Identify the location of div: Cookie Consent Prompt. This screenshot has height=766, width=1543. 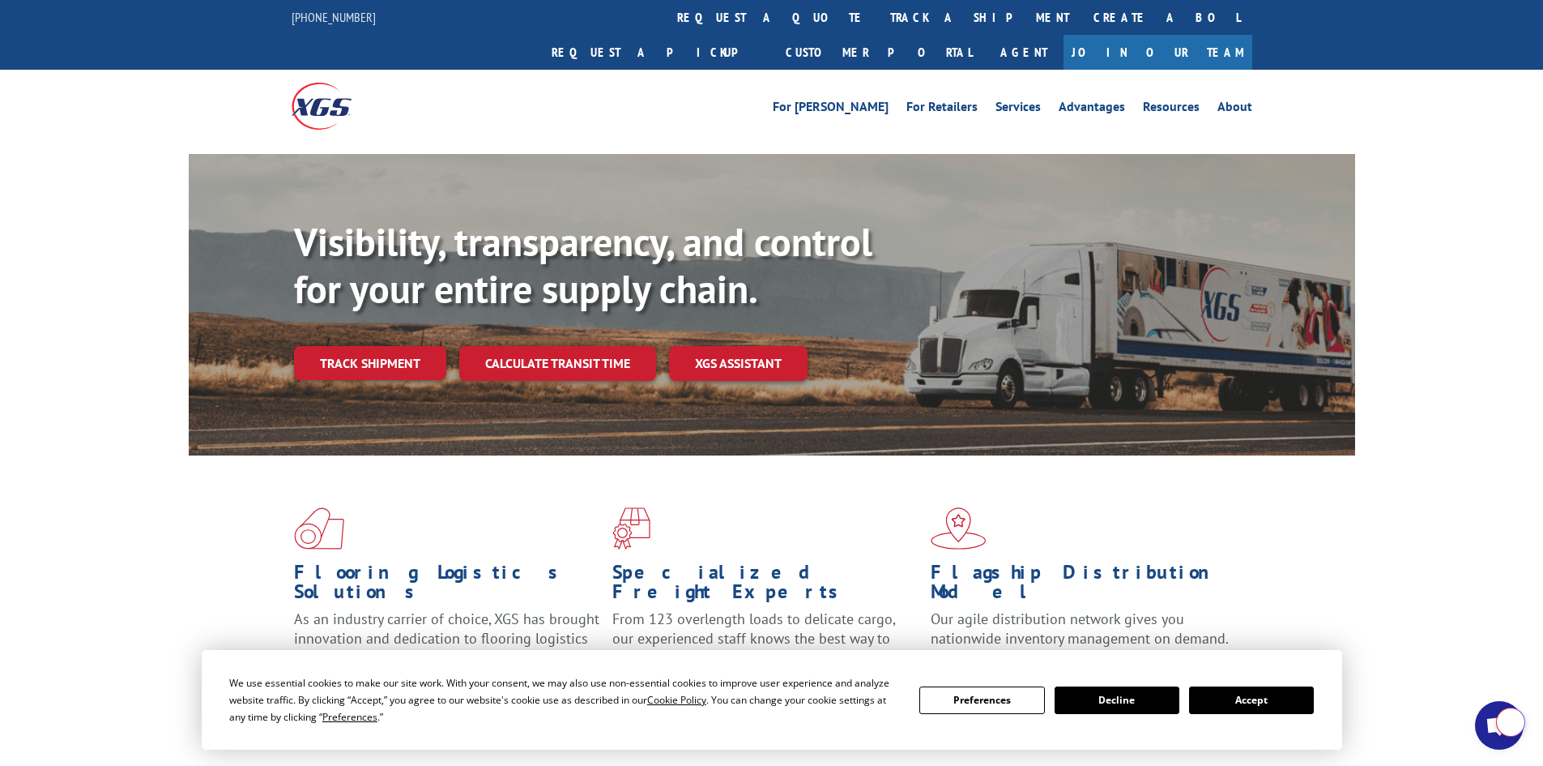
(772, 699).